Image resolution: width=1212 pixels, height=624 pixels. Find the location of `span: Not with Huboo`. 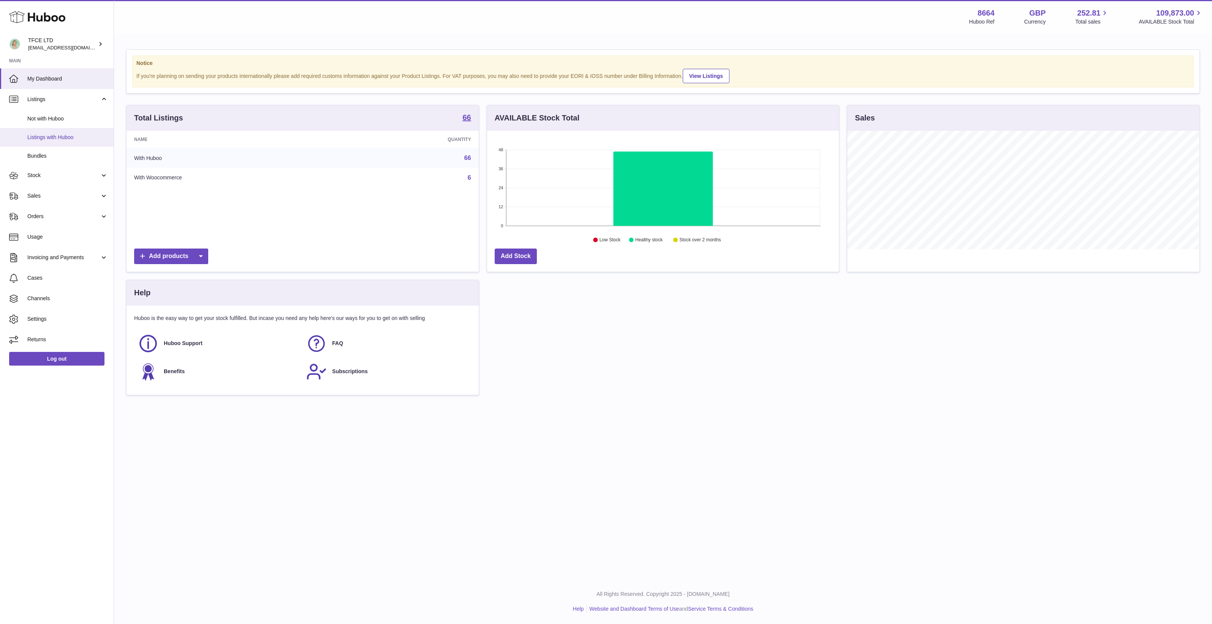

span: Not with Huboo is located at coordinates (68, 119).